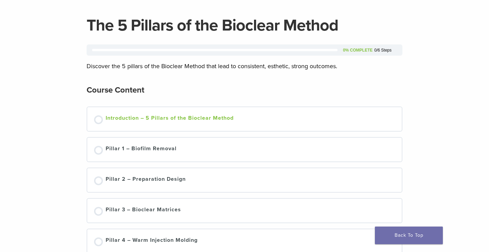  Describe the element at coordinates (245, 150) in the screenshot. I see `a: Pillar 1 – Biofilm Removal` at that location.